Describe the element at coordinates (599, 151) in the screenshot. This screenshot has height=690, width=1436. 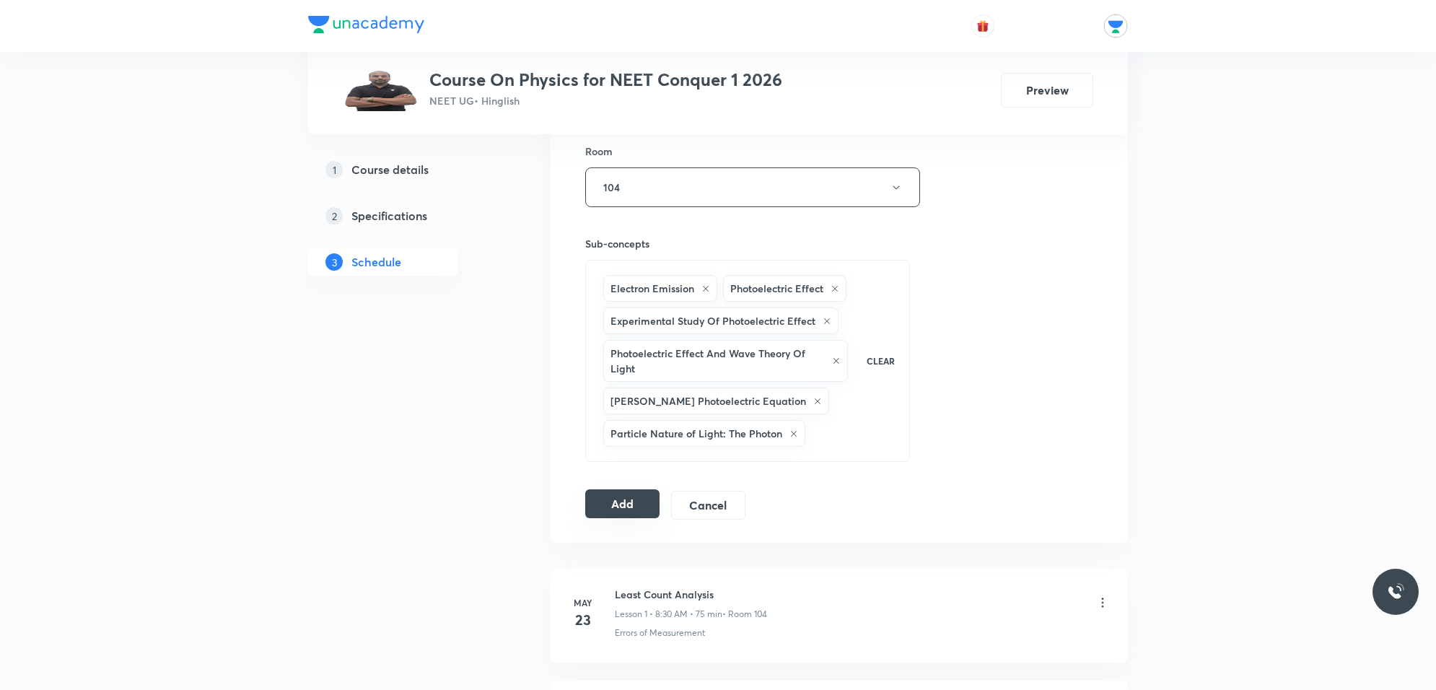
I see `h6: Room` at that location.